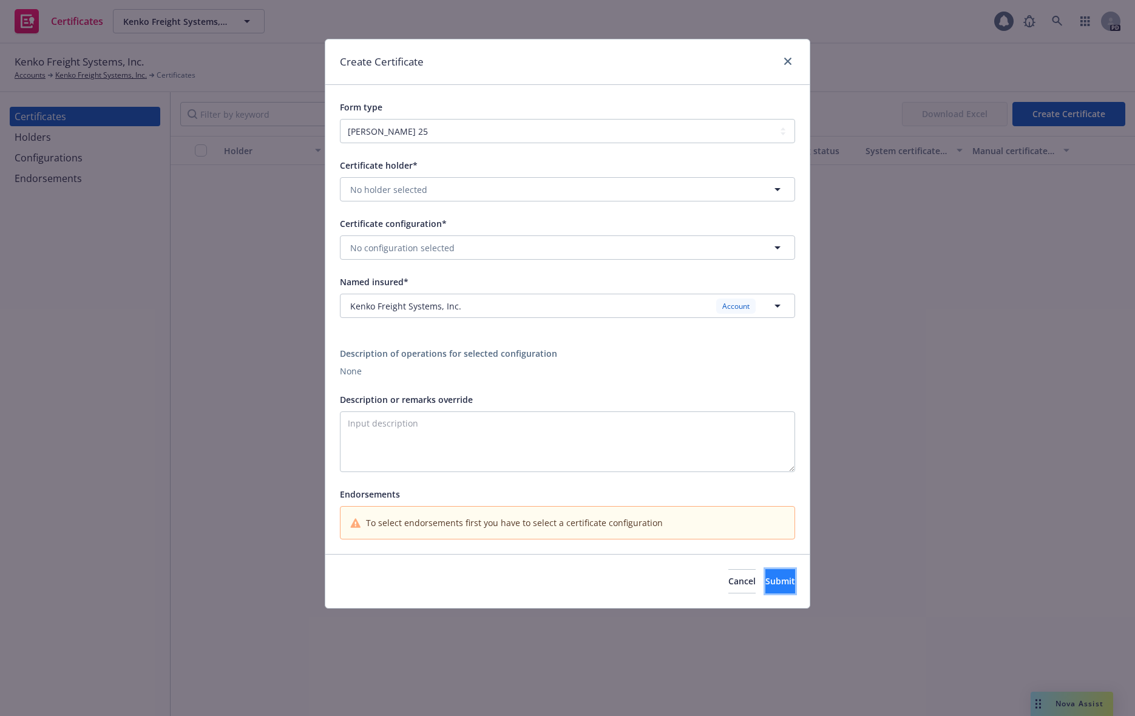 Image resolution: width=1135 pixels, height=716 pixels. I want to click on div: None, so click(568, 371).